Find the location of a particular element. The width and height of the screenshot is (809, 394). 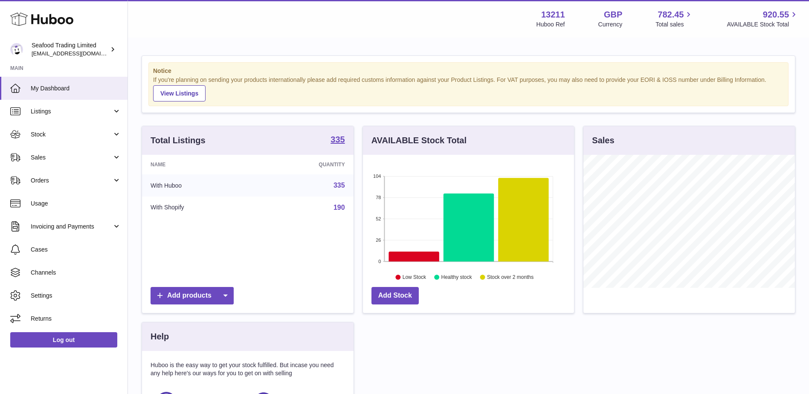

span: 782.45 is located at coordinates (671, 15).